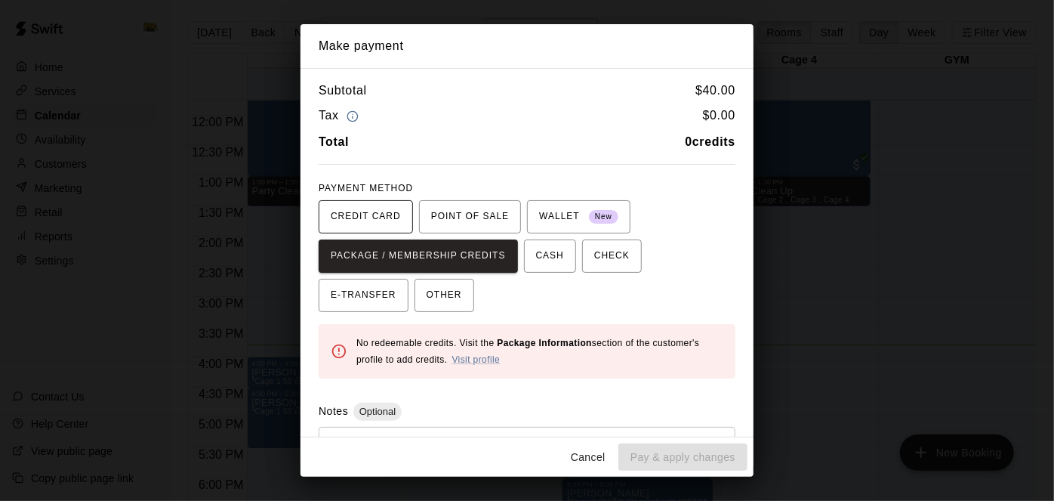 This screenshot has width=1054, height=501. Describe the element at coordinates (444, 295) in the screenshot. I see `span: OTHER` at that location.